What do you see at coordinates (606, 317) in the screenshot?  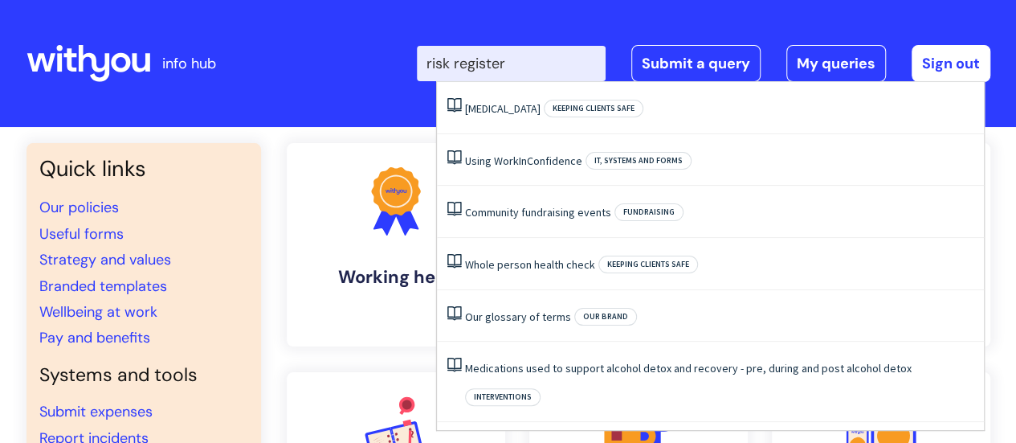 I see `span: Our brand` at bounding box center [606, 317].